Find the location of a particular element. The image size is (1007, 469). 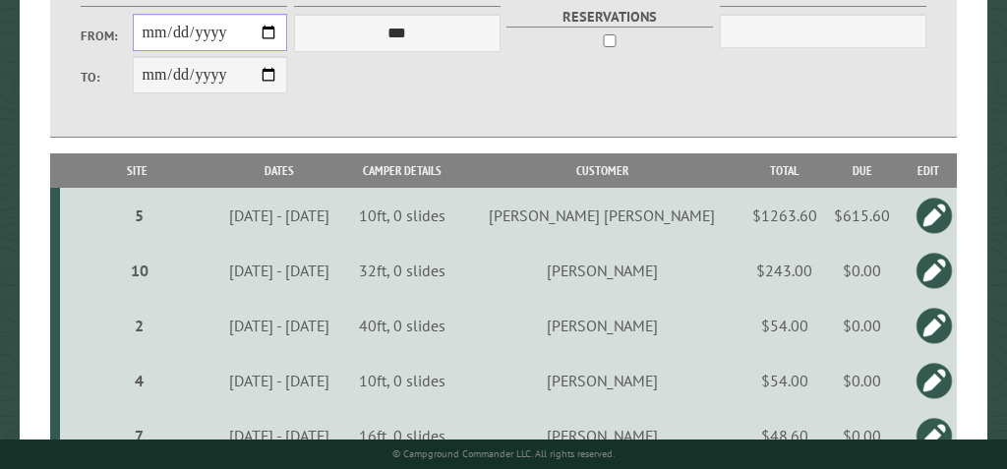

th: Edit is located at coordinates (928, 170).